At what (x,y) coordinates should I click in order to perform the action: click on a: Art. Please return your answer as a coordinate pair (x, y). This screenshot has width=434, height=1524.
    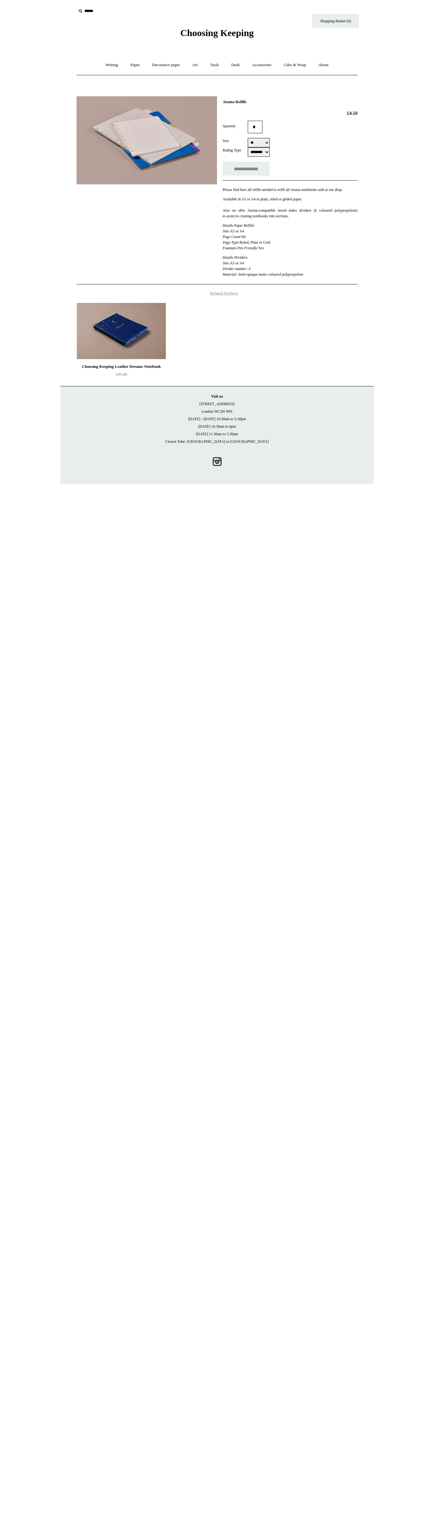
    Looking at the image, I should click on (195, 65).